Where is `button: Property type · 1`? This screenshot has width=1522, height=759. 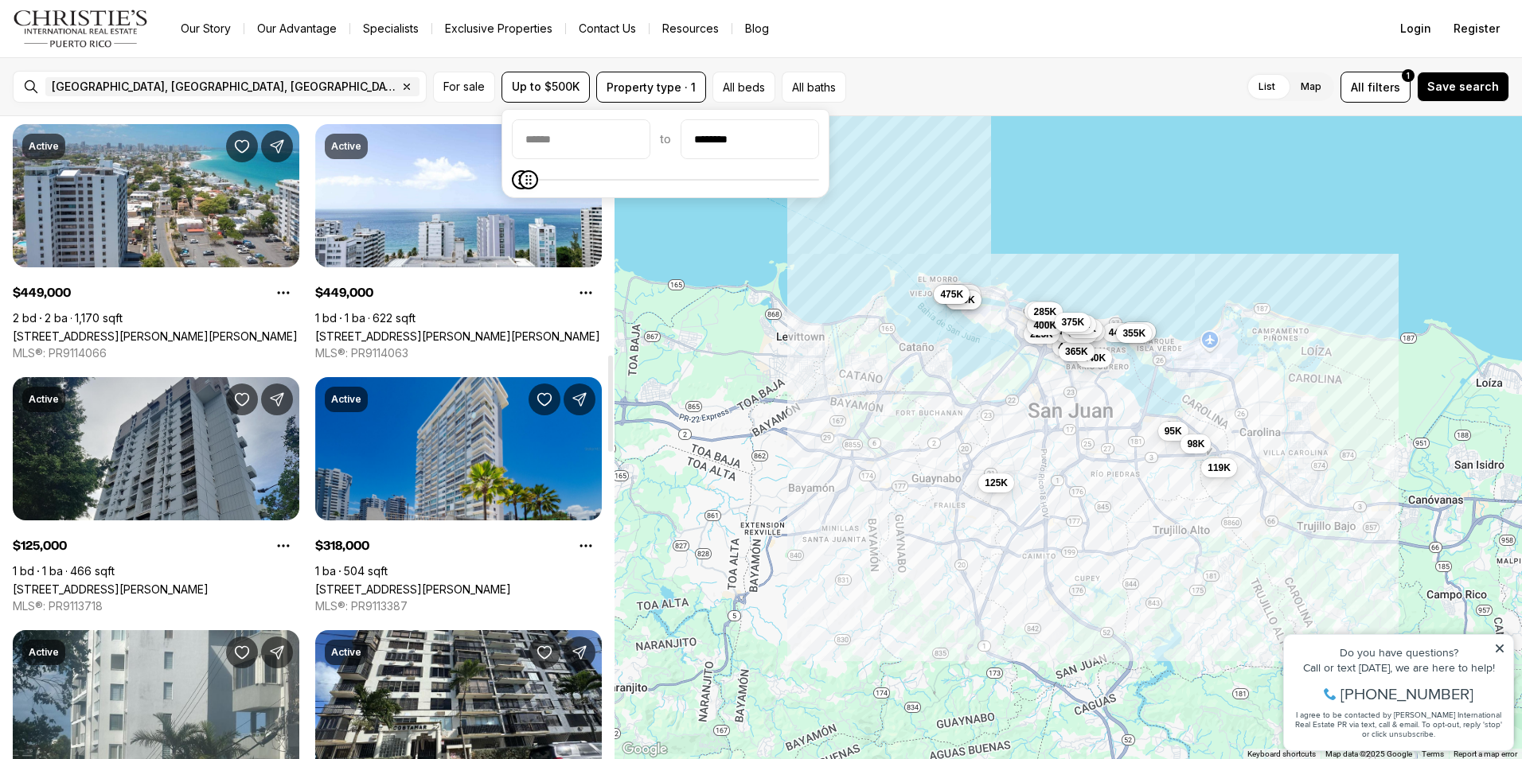
button: Property type · 1 is located at coordinates (651, 87).